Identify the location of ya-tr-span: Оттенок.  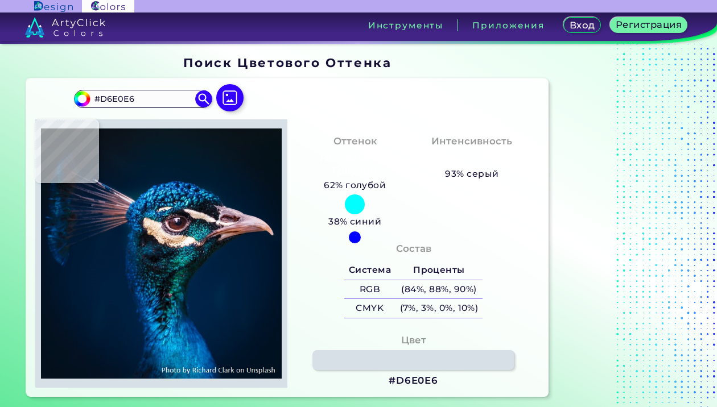
(355, 141).